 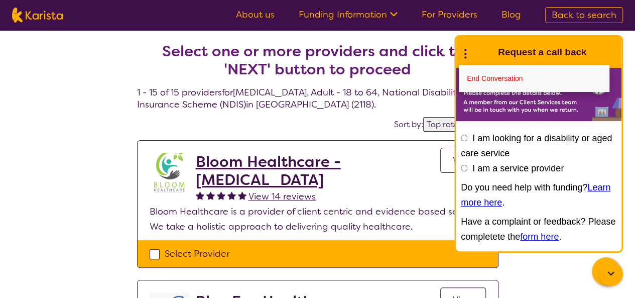 What do you see at coordinates (606, 271) in the screenshot?
I see `button: Channel Menu` at bounding box center [606, 271].